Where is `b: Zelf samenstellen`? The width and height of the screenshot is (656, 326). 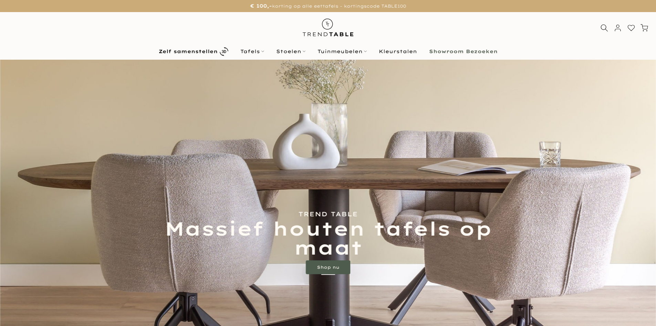 b: Zelf samenstellen is located at coordinates (188, 51).